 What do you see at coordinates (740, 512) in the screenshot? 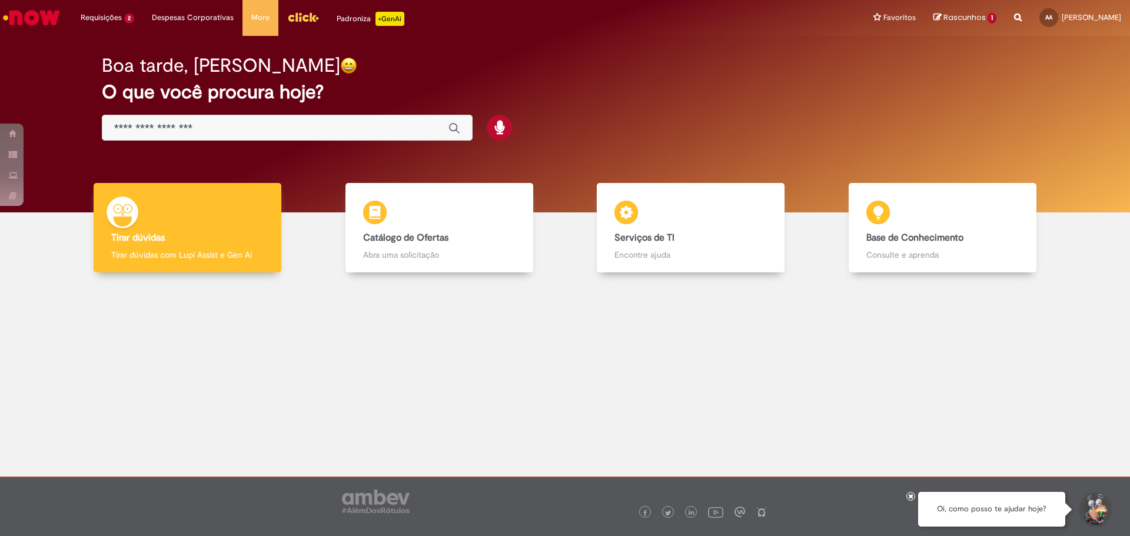
I see `img: logo_footer_workplace.png` at bounding box center [740, 512].